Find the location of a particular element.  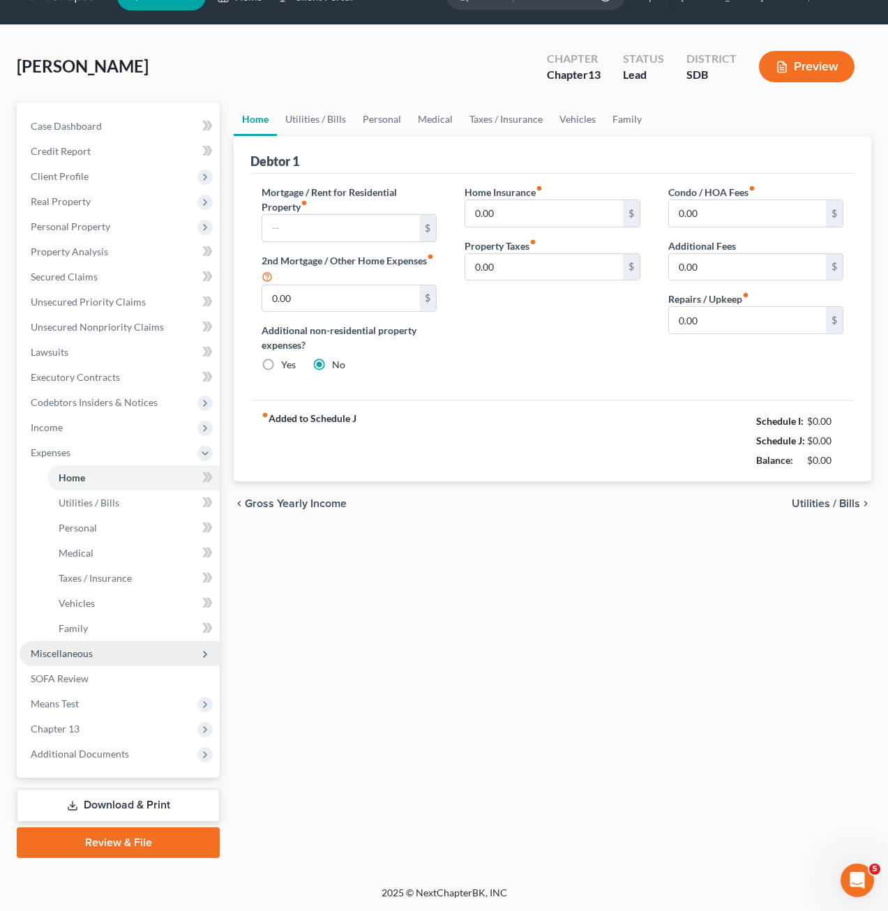

span: SOFA Review is located at coordinates (59, 678).